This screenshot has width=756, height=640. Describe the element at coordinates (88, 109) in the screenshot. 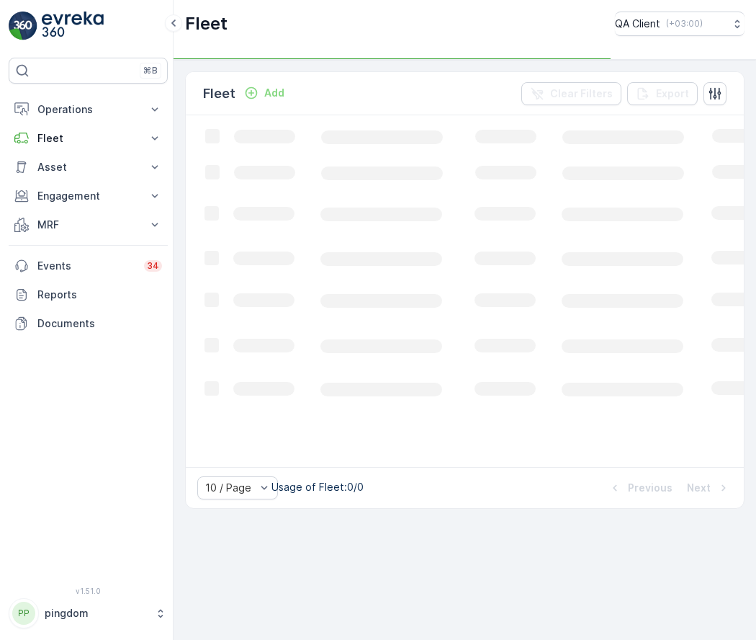

I see `p: Operations` at that location.